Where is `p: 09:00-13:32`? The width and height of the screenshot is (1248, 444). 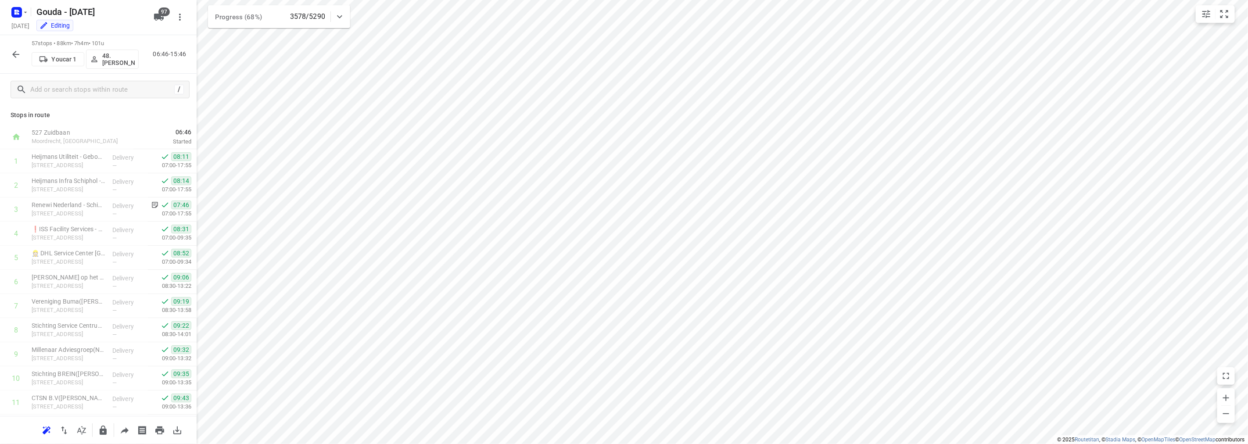
p: 09:00-13:32 is located at coordinates (169, 358).